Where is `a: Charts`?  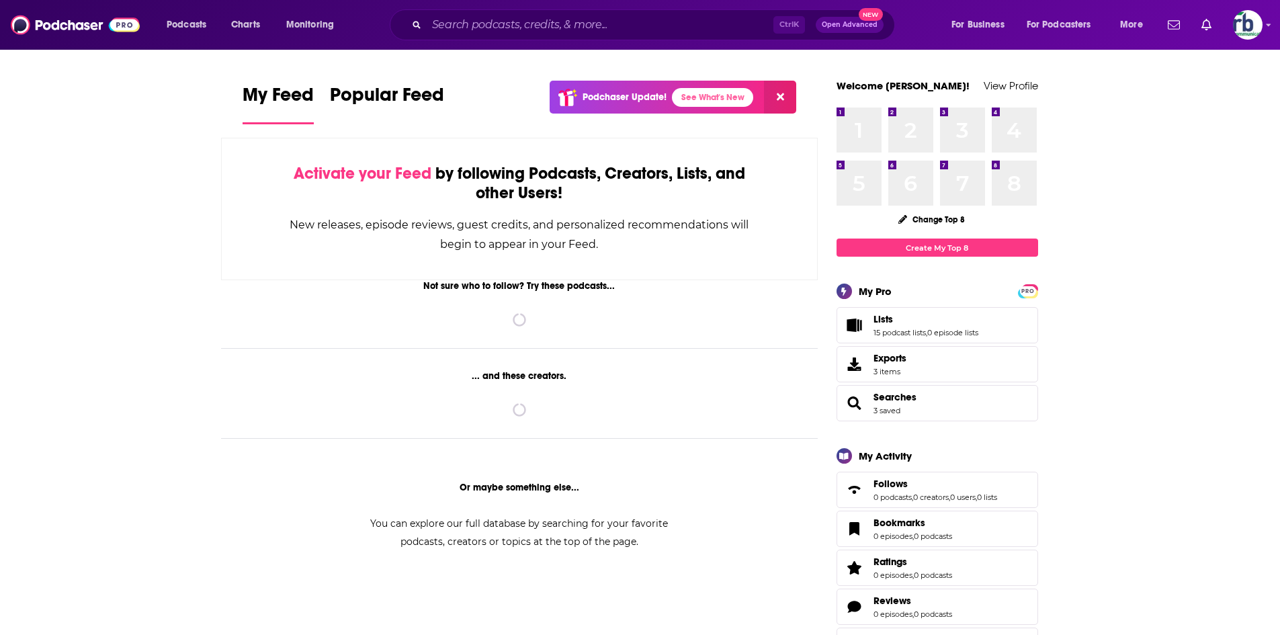 a: Charts is located at coordinates (245, 25).